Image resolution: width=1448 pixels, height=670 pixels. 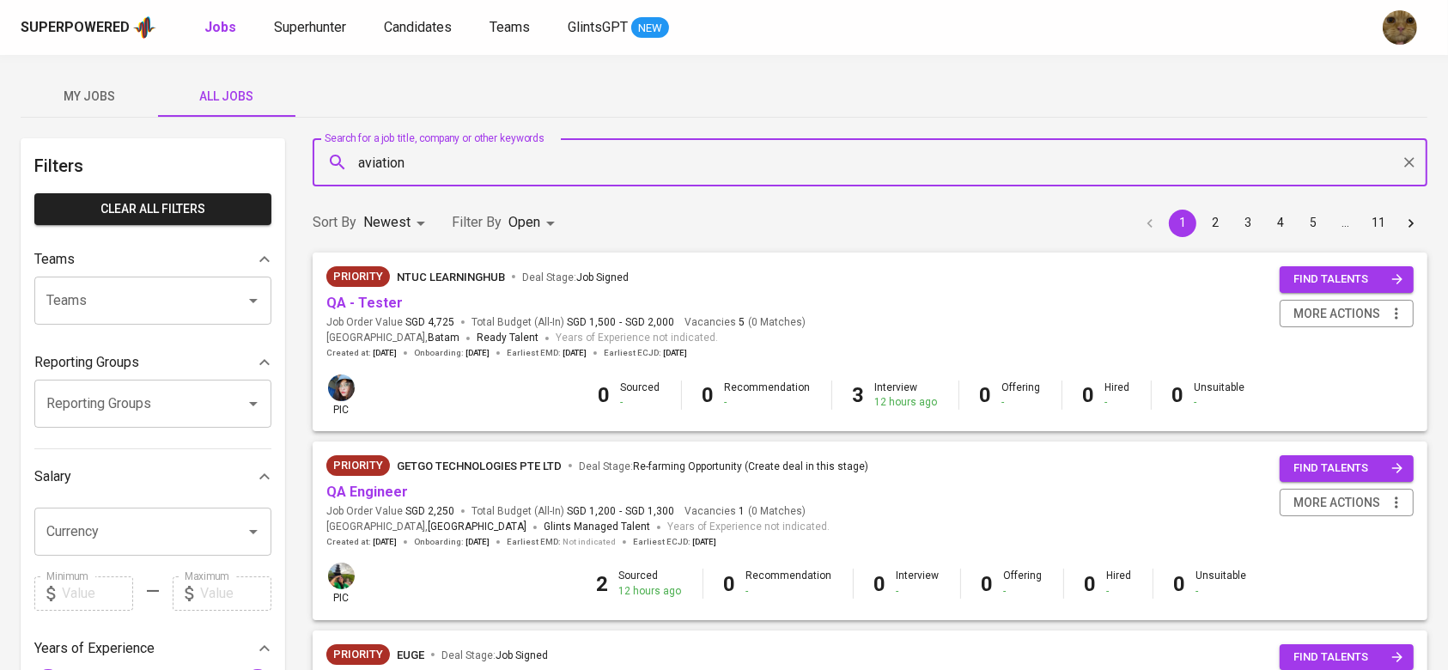 What do you see at coordinates (410, 654) in the screenshot?
I see `span: euge` at bounding box center [410, 654].